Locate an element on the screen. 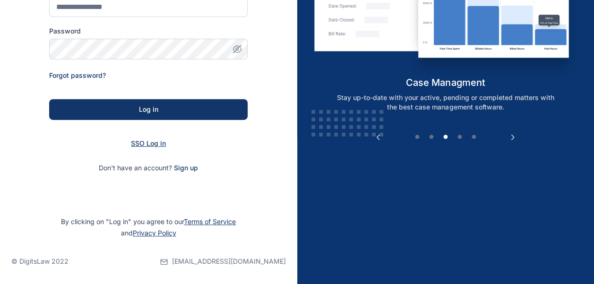 Image resolution: width=594 pixels, height=284 pixels. a: Sign up is located at coordinates (186, 168).